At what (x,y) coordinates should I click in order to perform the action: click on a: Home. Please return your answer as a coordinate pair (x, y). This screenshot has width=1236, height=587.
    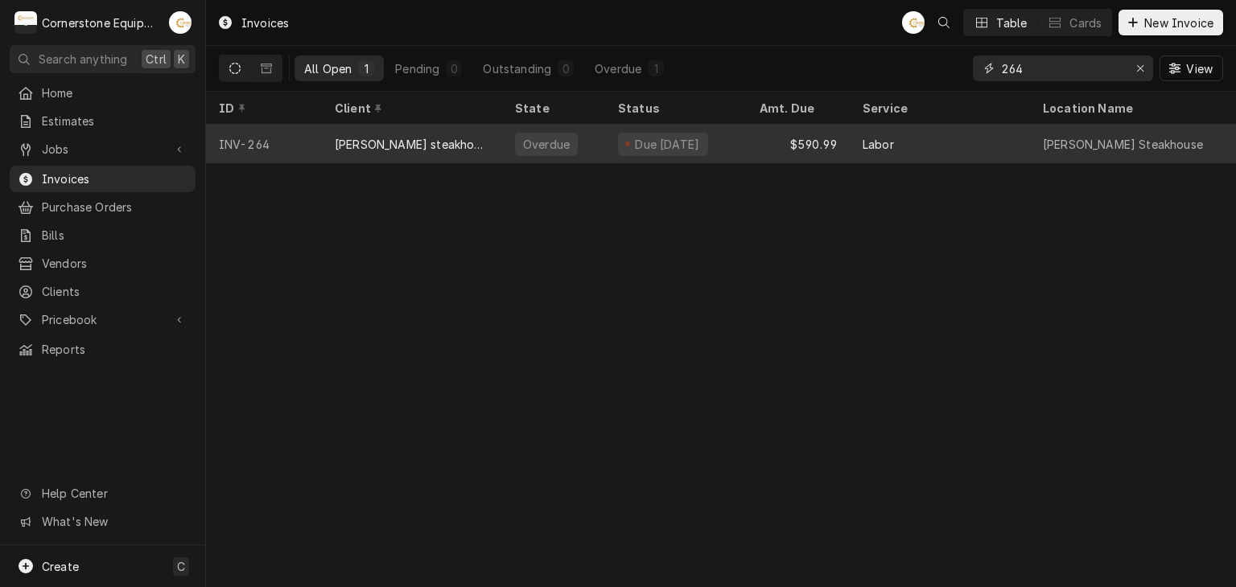
    Looking at the image, I should click on (102, 93).